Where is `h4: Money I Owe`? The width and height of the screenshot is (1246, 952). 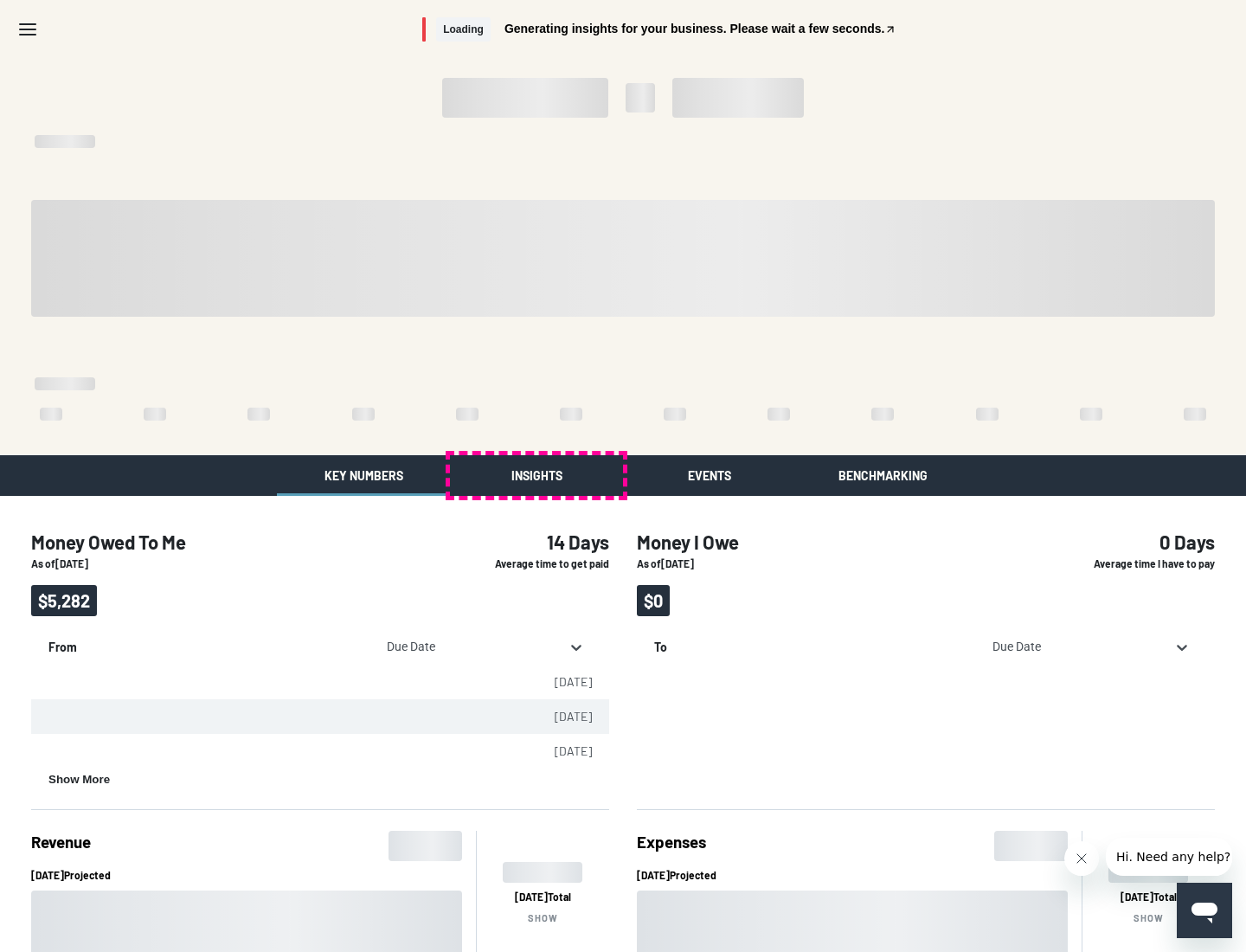
h4: Money I Owe is located at coordinates (818, 542).